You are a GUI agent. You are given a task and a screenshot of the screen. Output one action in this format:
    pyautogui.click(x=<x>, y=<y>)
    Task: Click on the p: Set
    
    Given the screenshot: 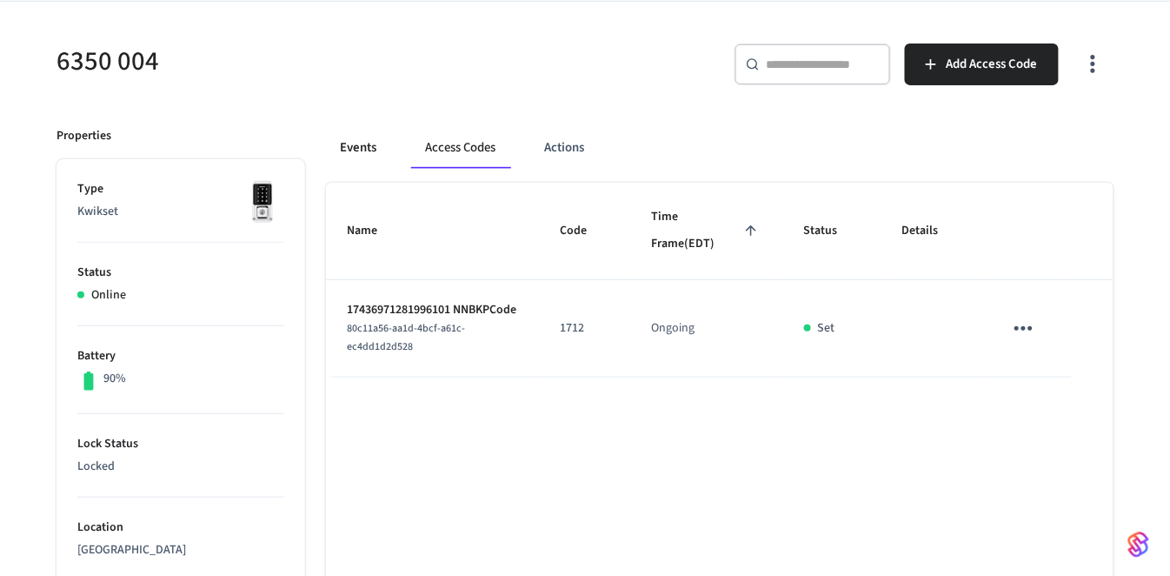 What is the action you would take?
    pyautogui.click(x=827, y=328)
    